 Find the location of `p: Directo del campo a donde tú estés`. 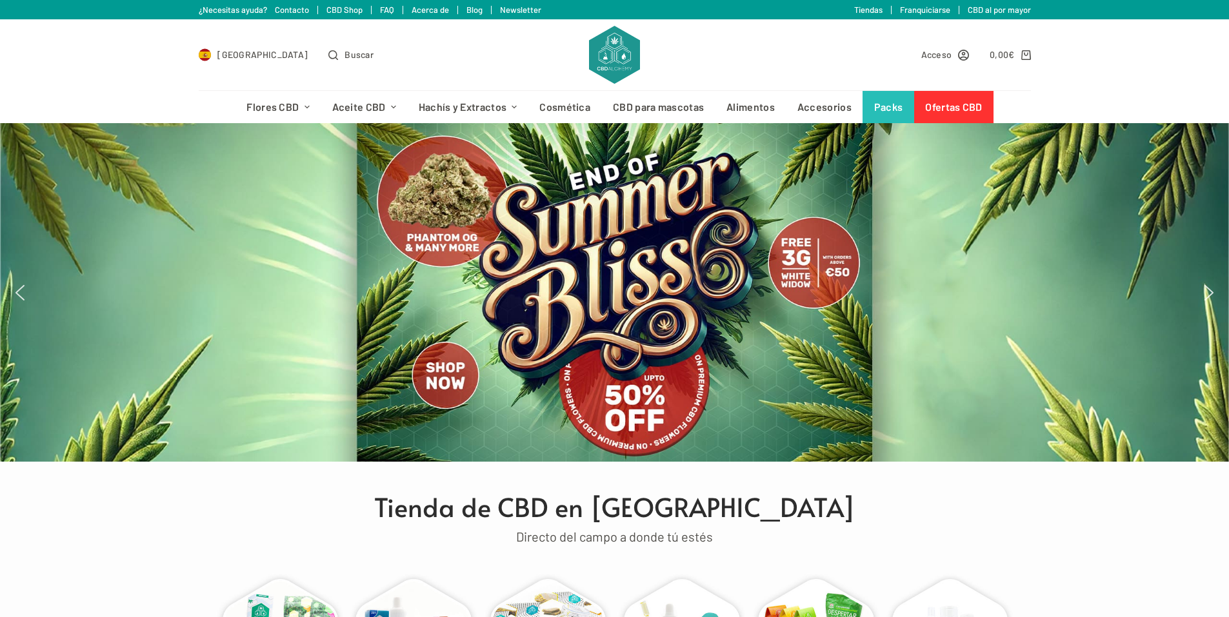

p: Directo del campo a donde tú estés is located at coordinates (615, 537).